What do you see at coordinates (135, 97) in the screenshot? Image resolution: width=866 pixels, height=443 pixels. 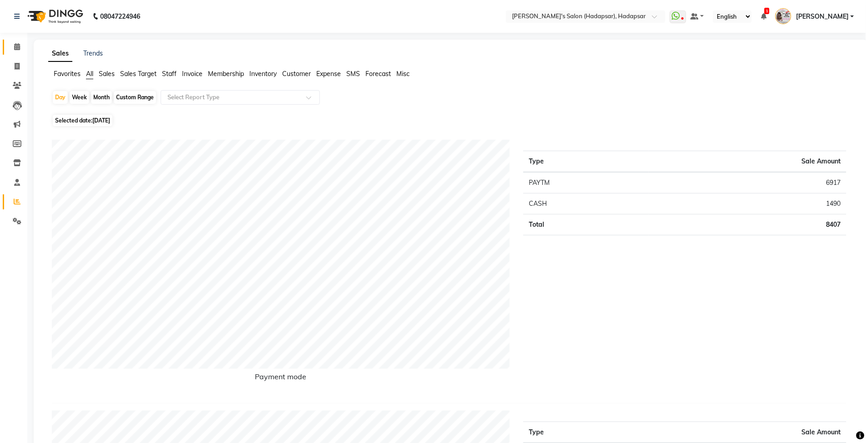 I see `div: Custom Range` at bounding box center [135, 97].